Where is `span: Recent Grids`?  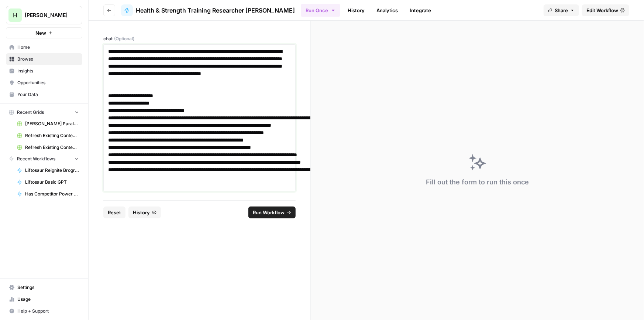
span: Recent Grids is located at coordinates (30, 112).